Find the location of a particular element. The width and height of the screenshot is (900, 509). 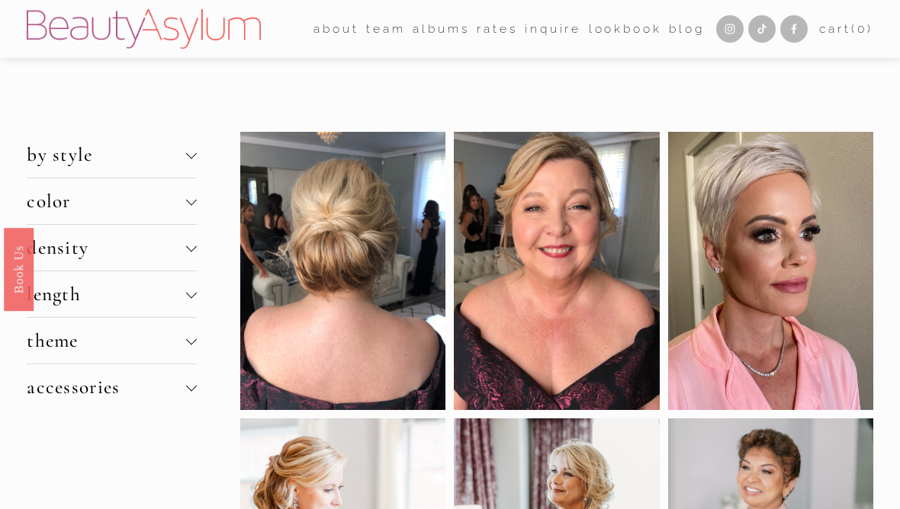

a: Blog is located at coordinates (686, 28).